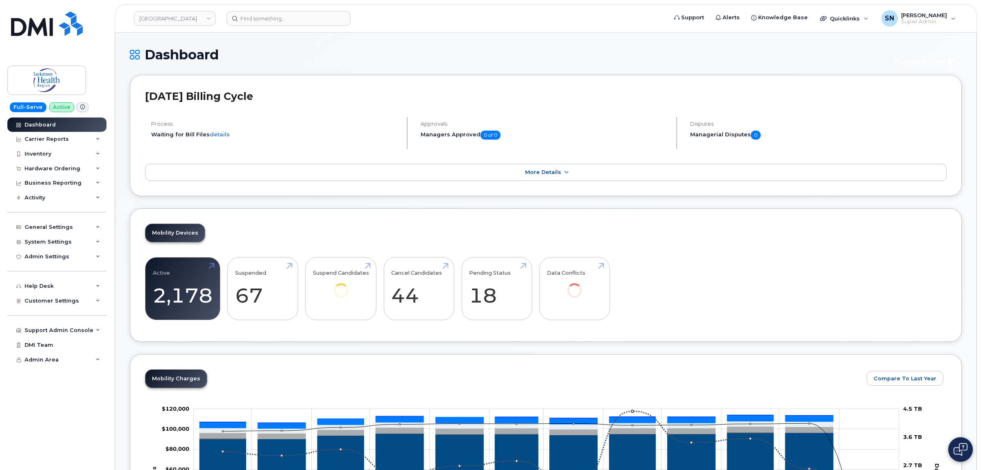 This screenshot has width=981, height=470. Describe the element at coordinates (925, 61) in the screenshot. I see `button: Customer Card` at that location.